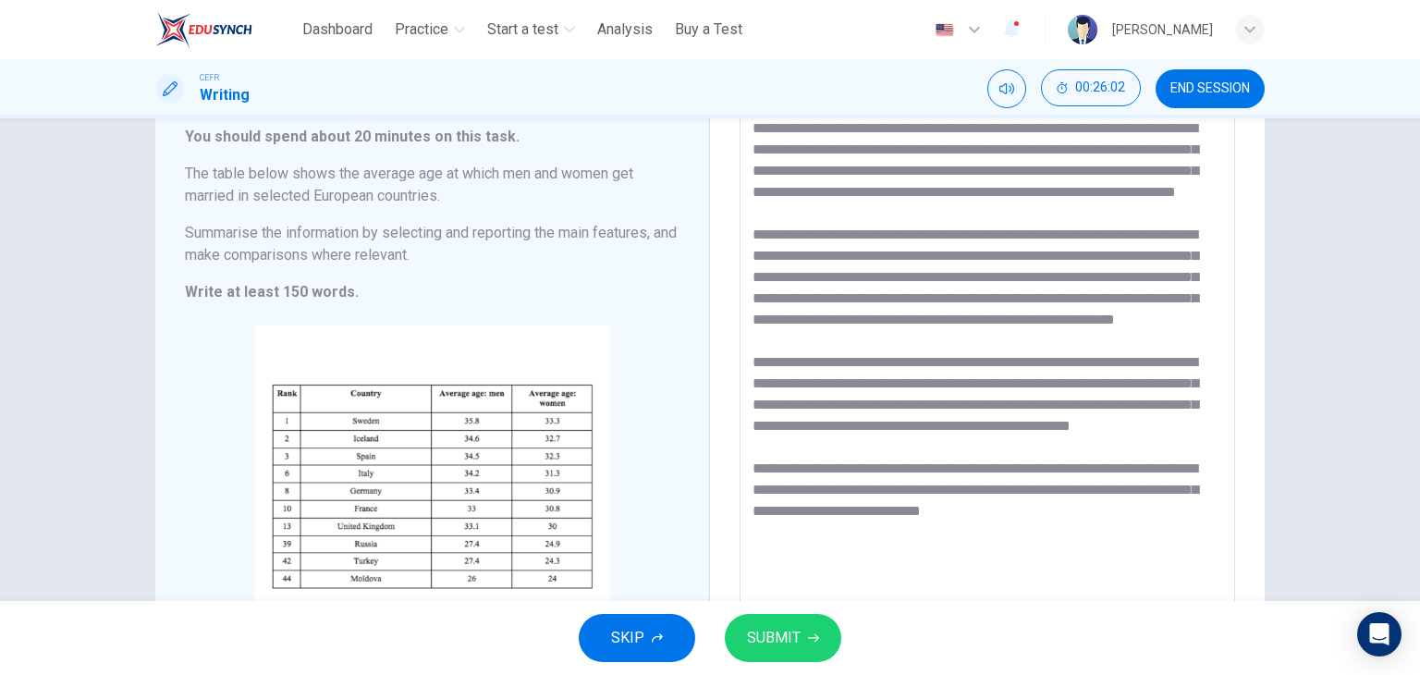 The width and height of the screenshot is (1420, 675). Describe the element at coordinates (1210, 89) in the screenshot. I see `span: END SESSION` at that location.